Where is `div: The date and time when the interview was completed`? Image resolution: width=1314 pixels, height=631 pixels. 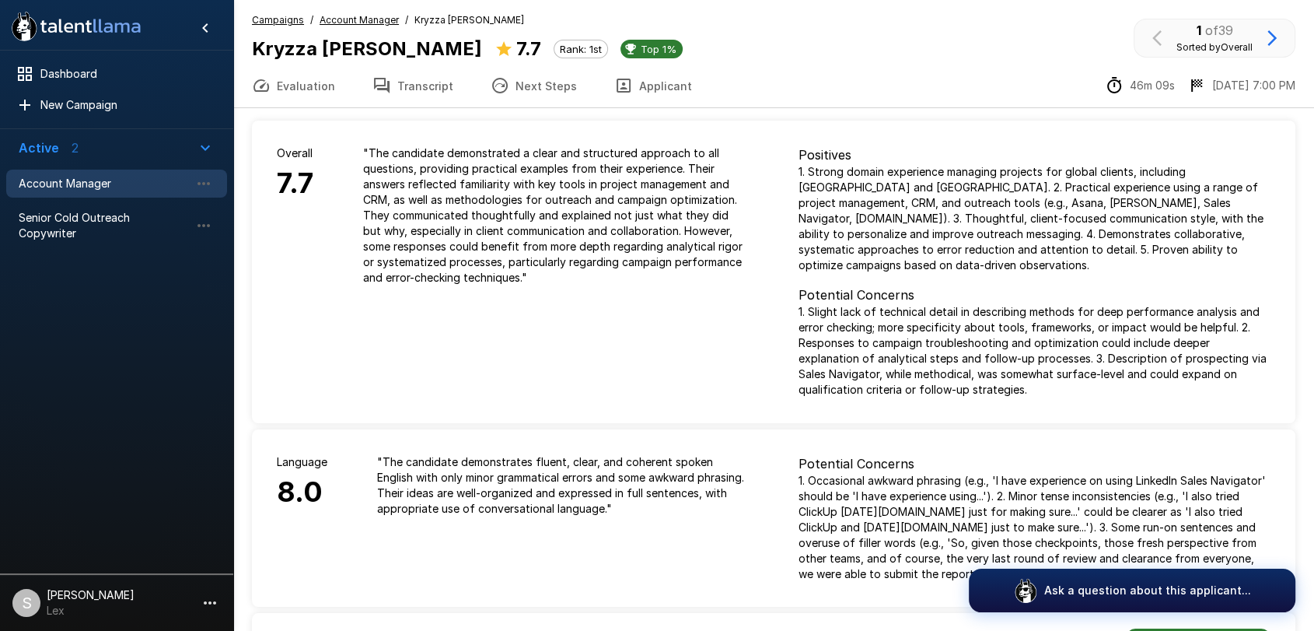 div: The date and time when the interview was completed is located at coordinates (1241, 86).